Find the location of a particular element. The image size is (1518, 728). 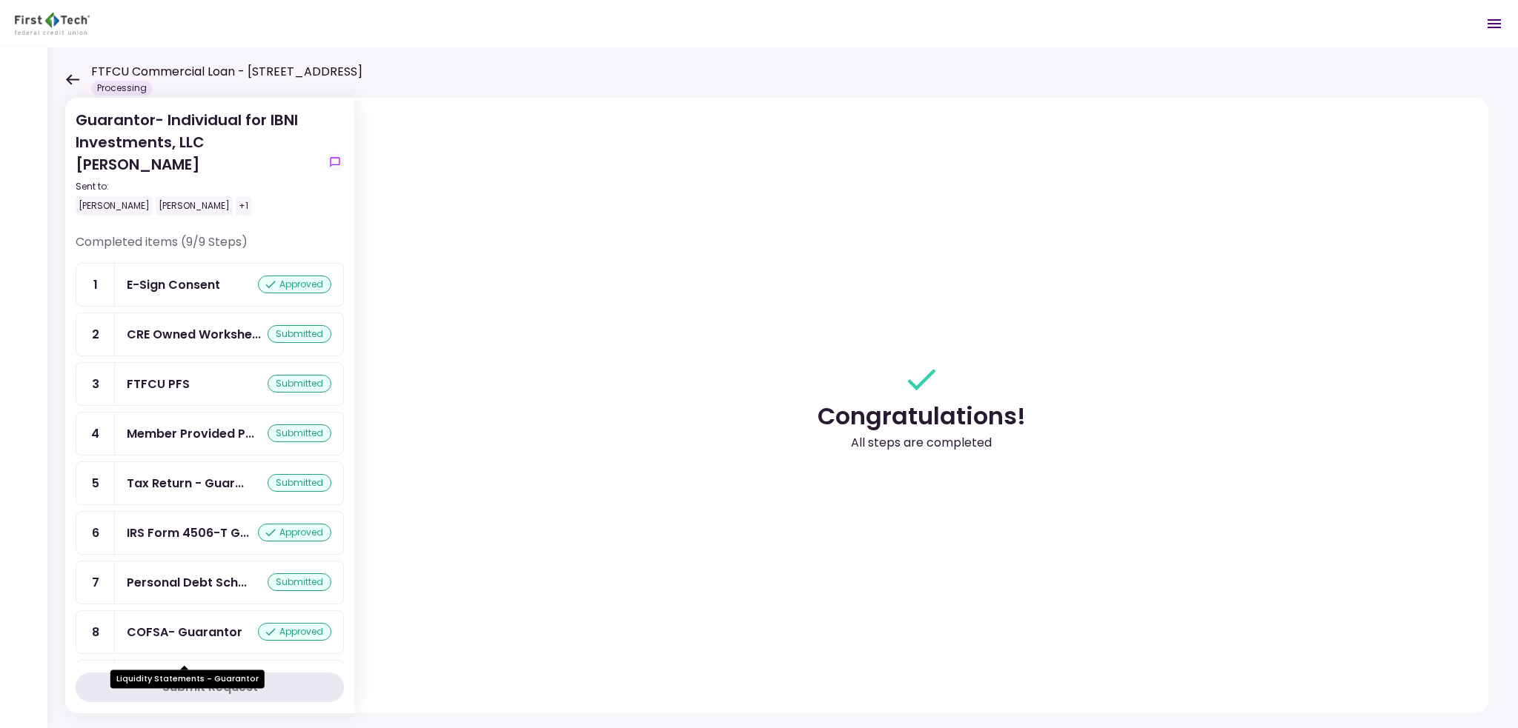

div: 4 is located at coordinates (96, 434).